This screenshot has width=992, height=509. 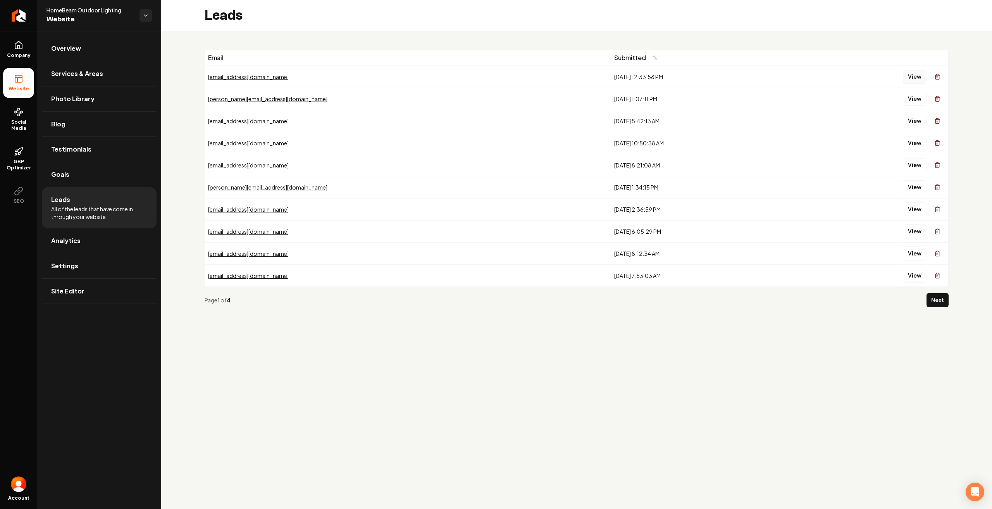 I want to click on span: Site Editor, so click(x=68, y=291).